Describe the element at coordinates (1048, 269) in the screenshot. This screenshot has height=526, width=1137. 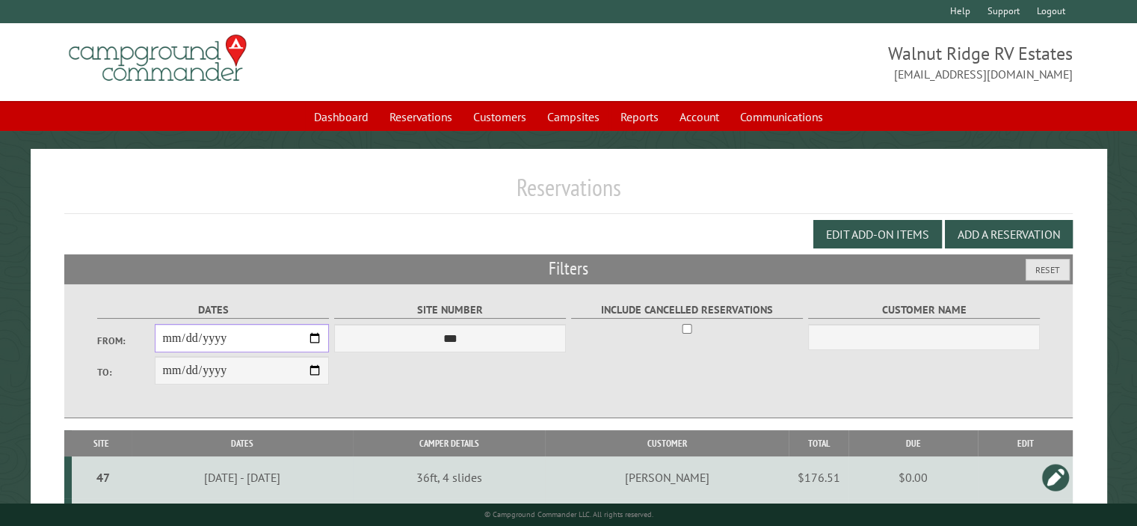
I see `button: Reset` at that location.